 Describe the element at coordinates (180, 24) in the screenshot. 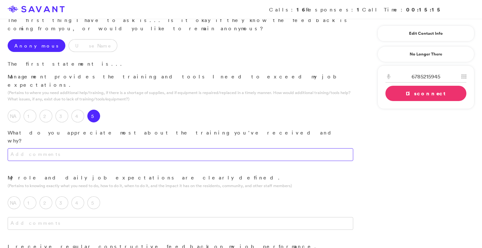

I see `p: The first thing I have to ask is... Is it okay if they know the feedback is coming from you, or w...` at that location.